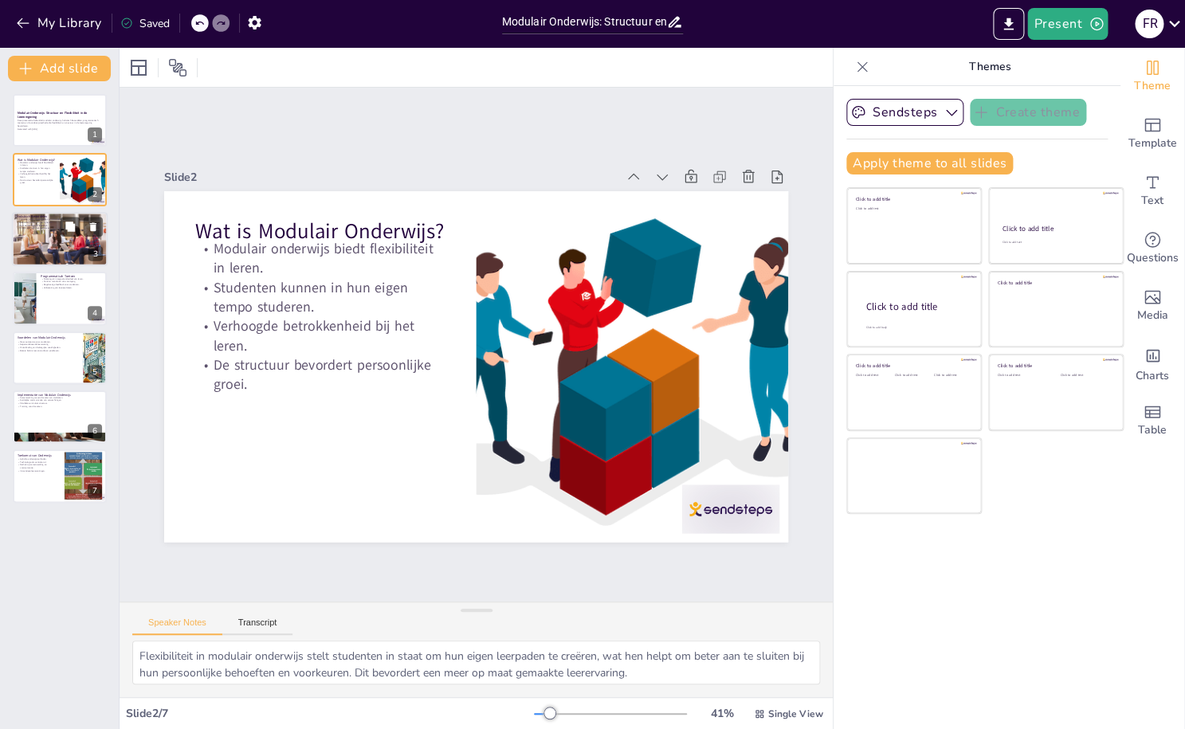 The image size is (1185, 729). Describe the element at coordinates (1153, 363) in the screenshot. I see `div: Add charts and graphs` at that location.